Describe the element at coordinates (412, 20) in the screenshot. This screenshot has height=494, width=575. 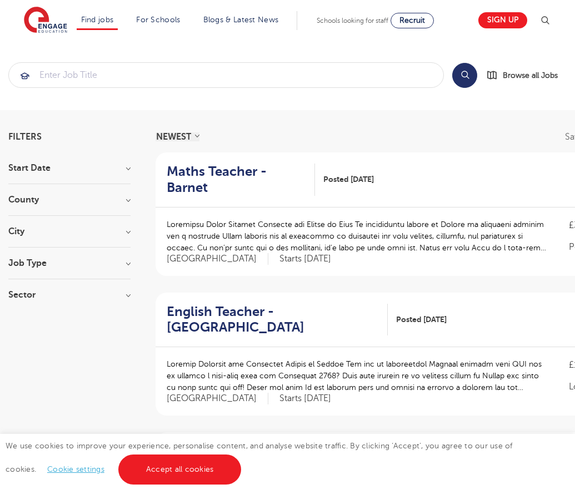
I see `span: Recruit` at that location.